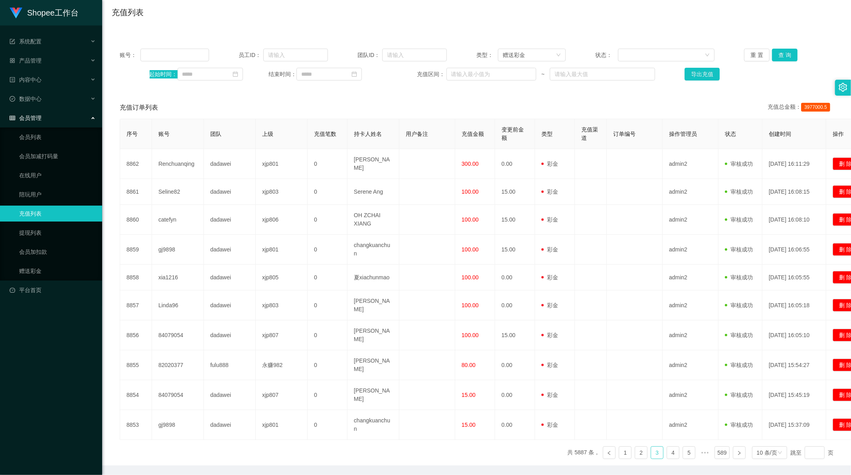 This screenshot has width=851, height=475. What do you see at coordinates (512, 134) in the screenshot?
I see `span: 变更前金额` at bounding box center [512, 134].